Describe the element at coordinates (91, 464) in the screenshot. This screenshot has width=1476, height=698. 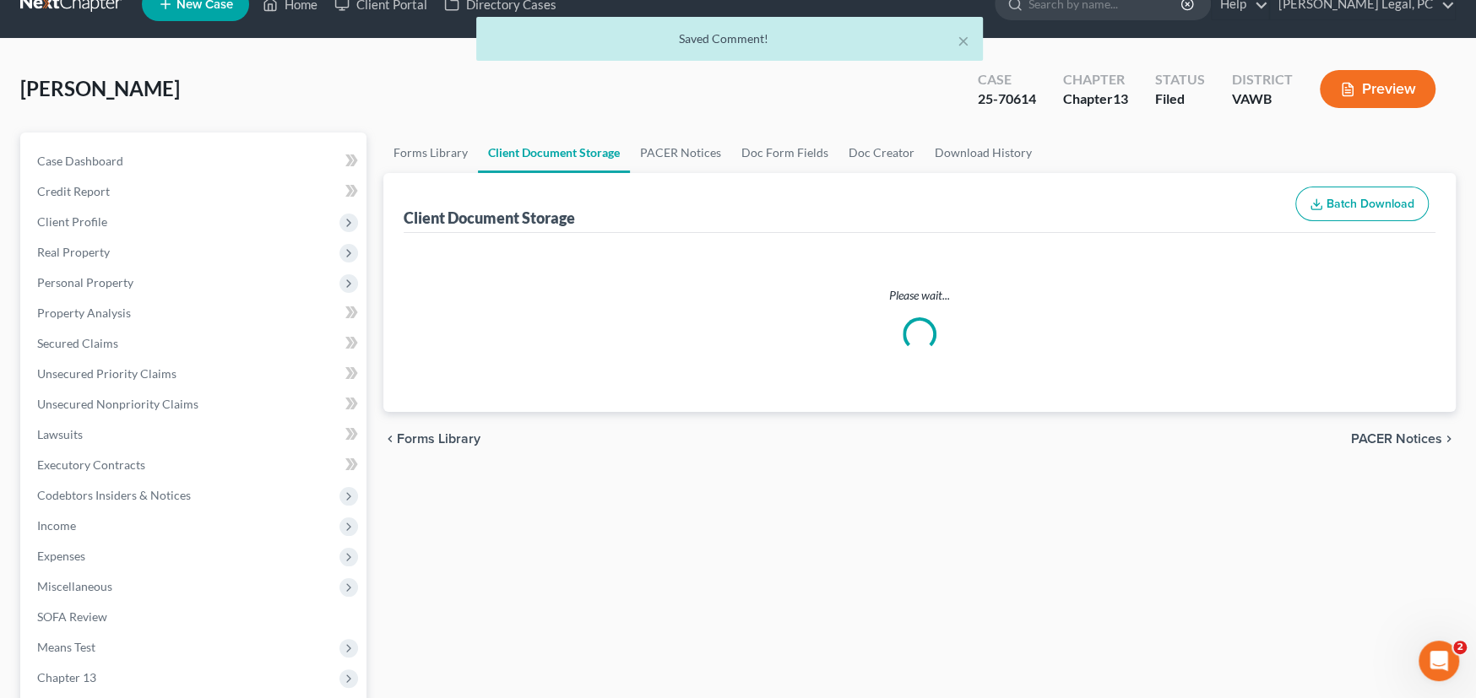
I see `span: Executory Contracts` at that location.